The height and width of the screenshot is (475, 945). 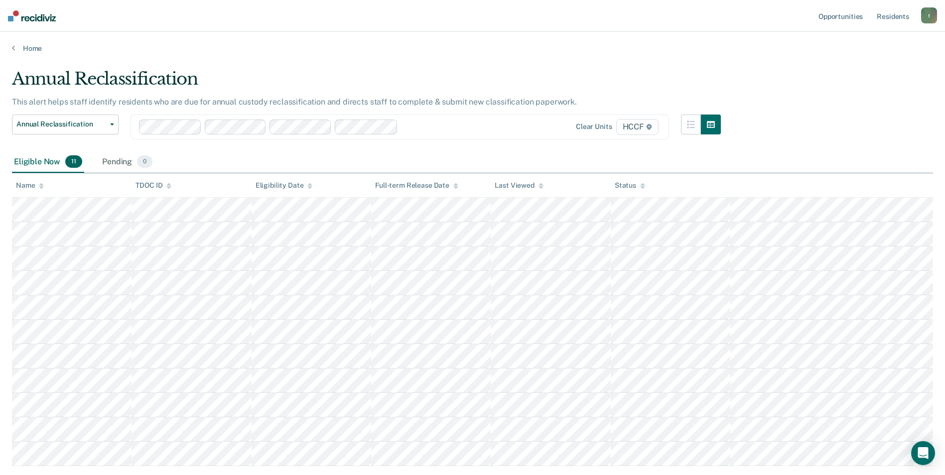 I want to click on div: Name, so click(x=30, y=185).